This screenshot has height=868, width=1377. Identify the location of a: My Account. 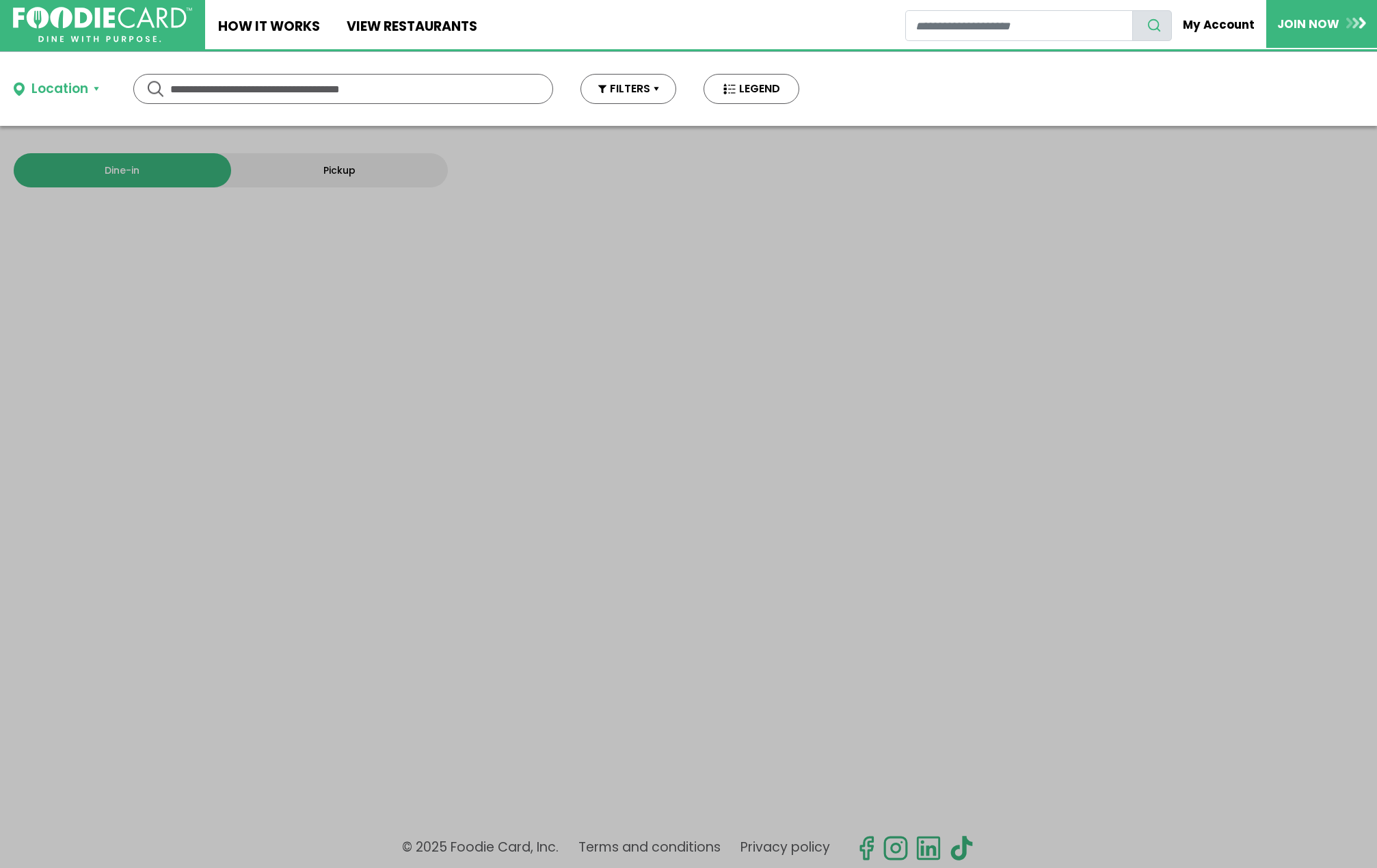
(1219, 25).